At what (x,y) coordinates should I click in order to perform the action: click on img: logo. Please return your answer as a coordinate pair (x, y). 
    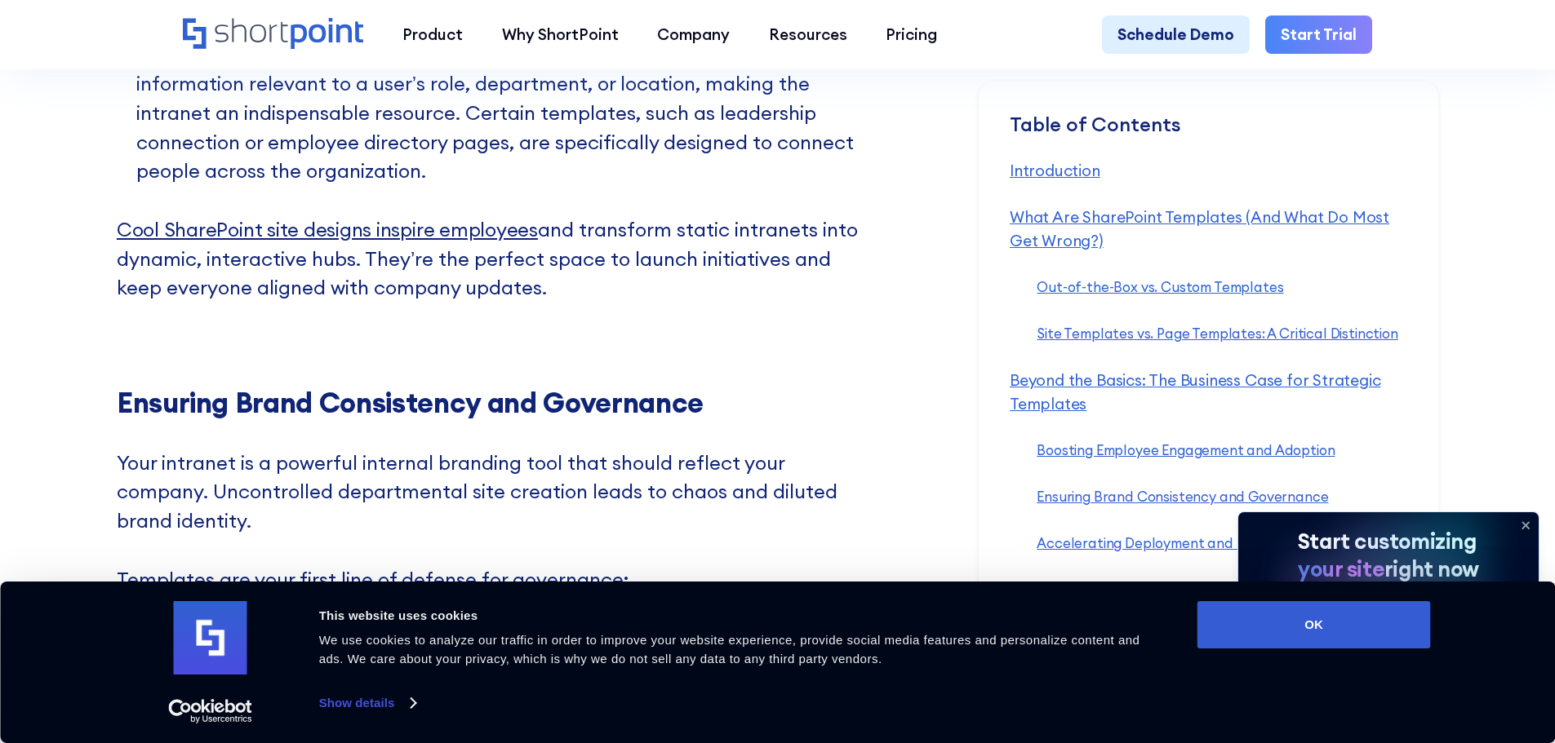
    Looking at the image, I should click on (211, 638).